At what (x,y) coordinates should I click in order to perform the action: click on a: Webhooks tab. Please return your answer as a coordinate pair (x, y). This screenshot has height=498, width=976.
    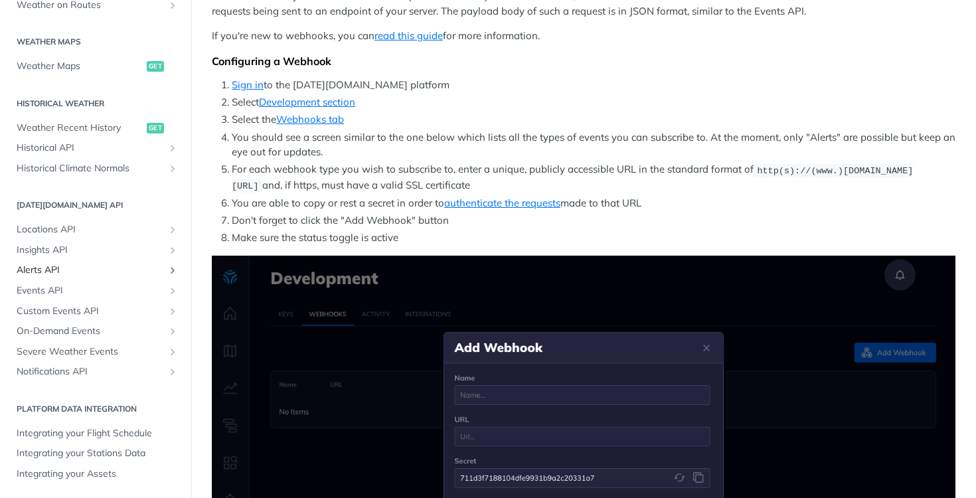
    Looking at the image, I should click on (310, 119).